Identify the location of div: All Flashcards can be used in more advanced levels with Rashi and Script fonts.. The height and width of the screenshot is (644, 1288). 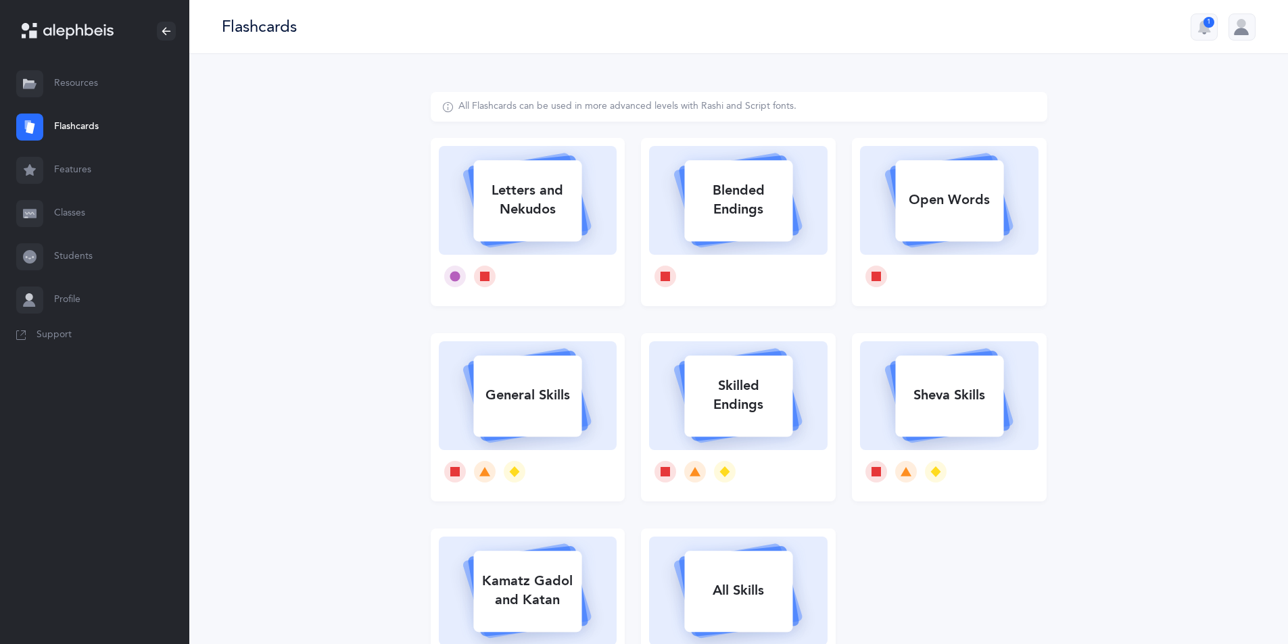
(628, 107).